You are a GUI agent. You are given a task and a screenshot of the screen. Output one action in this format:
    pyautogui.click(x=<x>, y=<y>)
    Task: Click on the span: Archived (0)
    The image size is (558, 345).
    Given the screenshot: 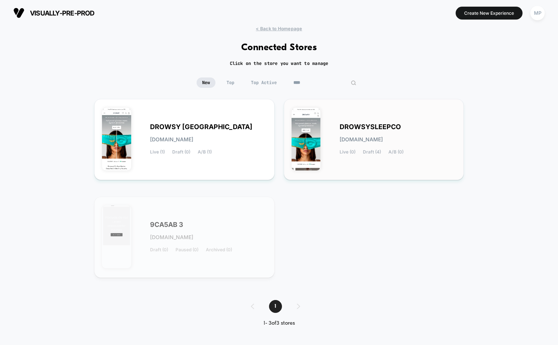 What is the action you would take?
    pyautogui.click(x=219, y=250)
    